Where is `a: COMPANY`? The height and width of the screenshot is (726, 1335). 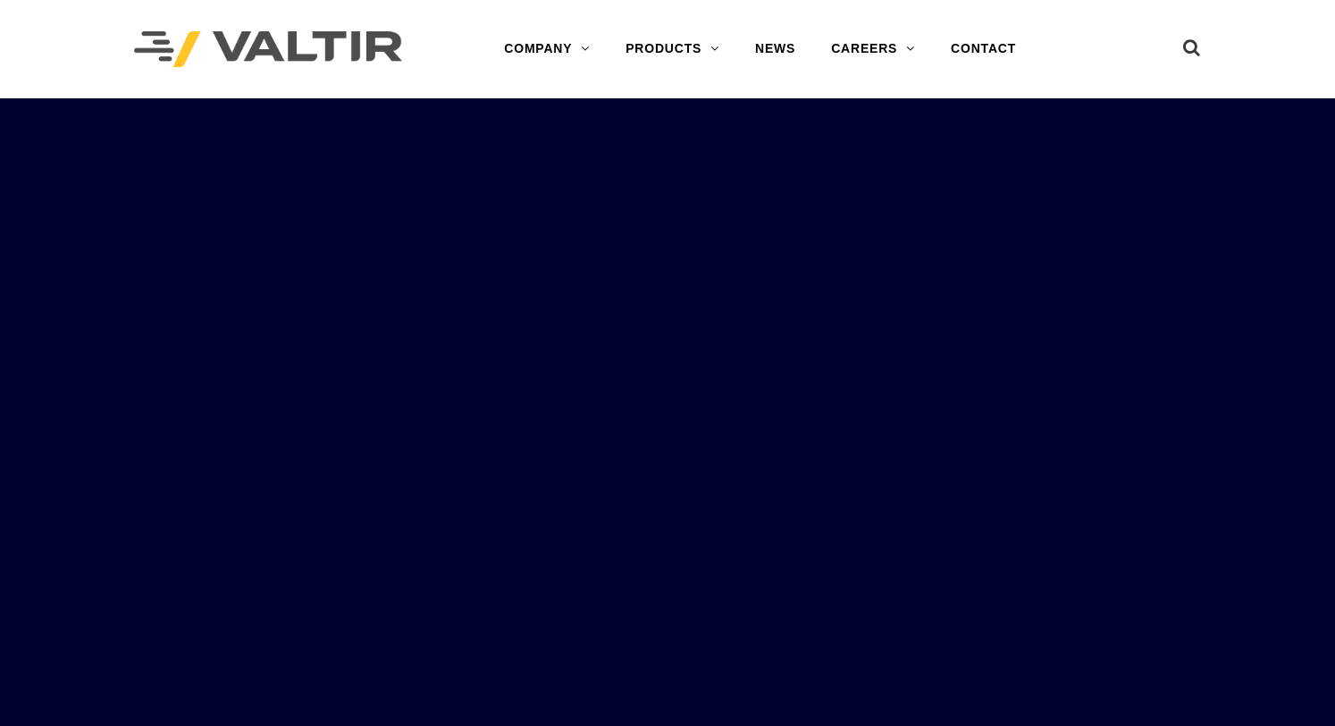 a: COMPANY is located at coordinates (547, 49).